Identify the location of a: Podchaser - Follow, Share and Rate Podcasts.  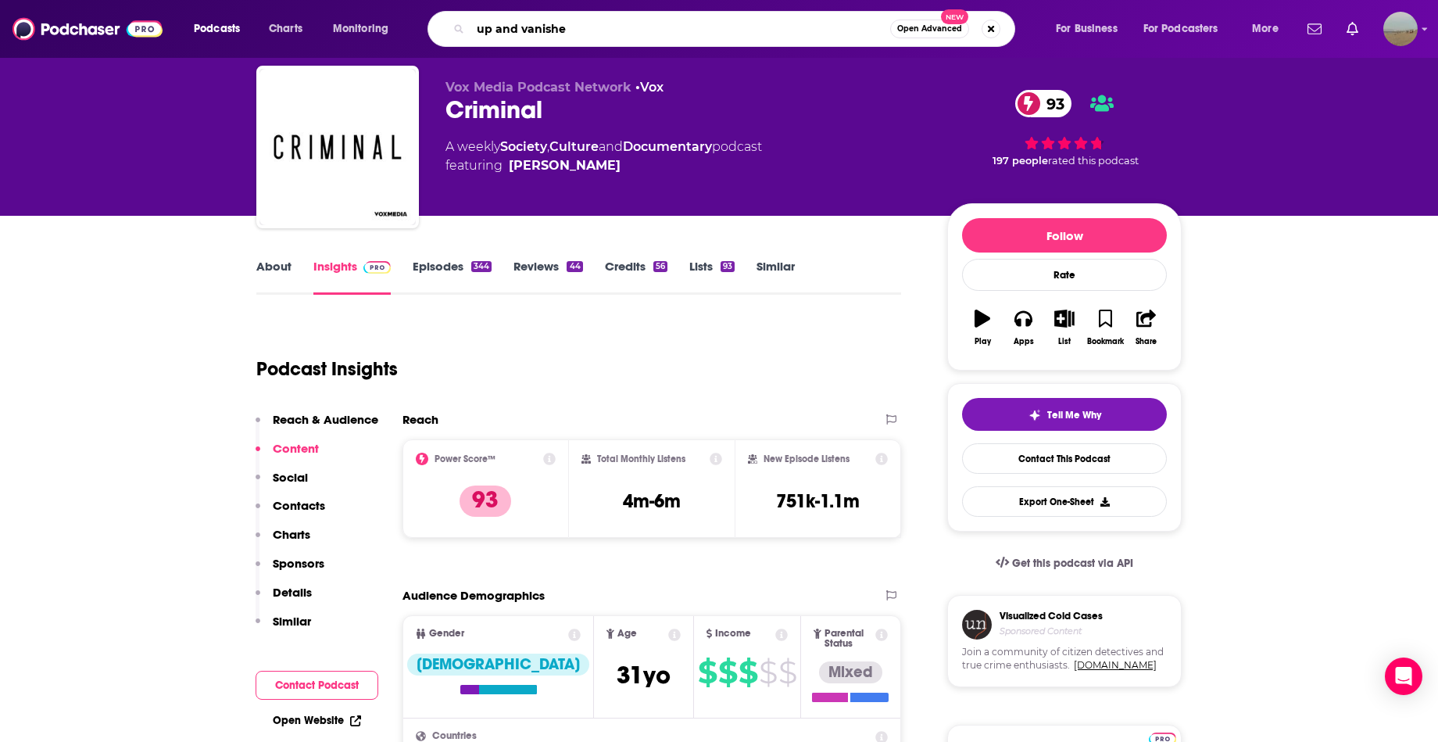
(88, 29).